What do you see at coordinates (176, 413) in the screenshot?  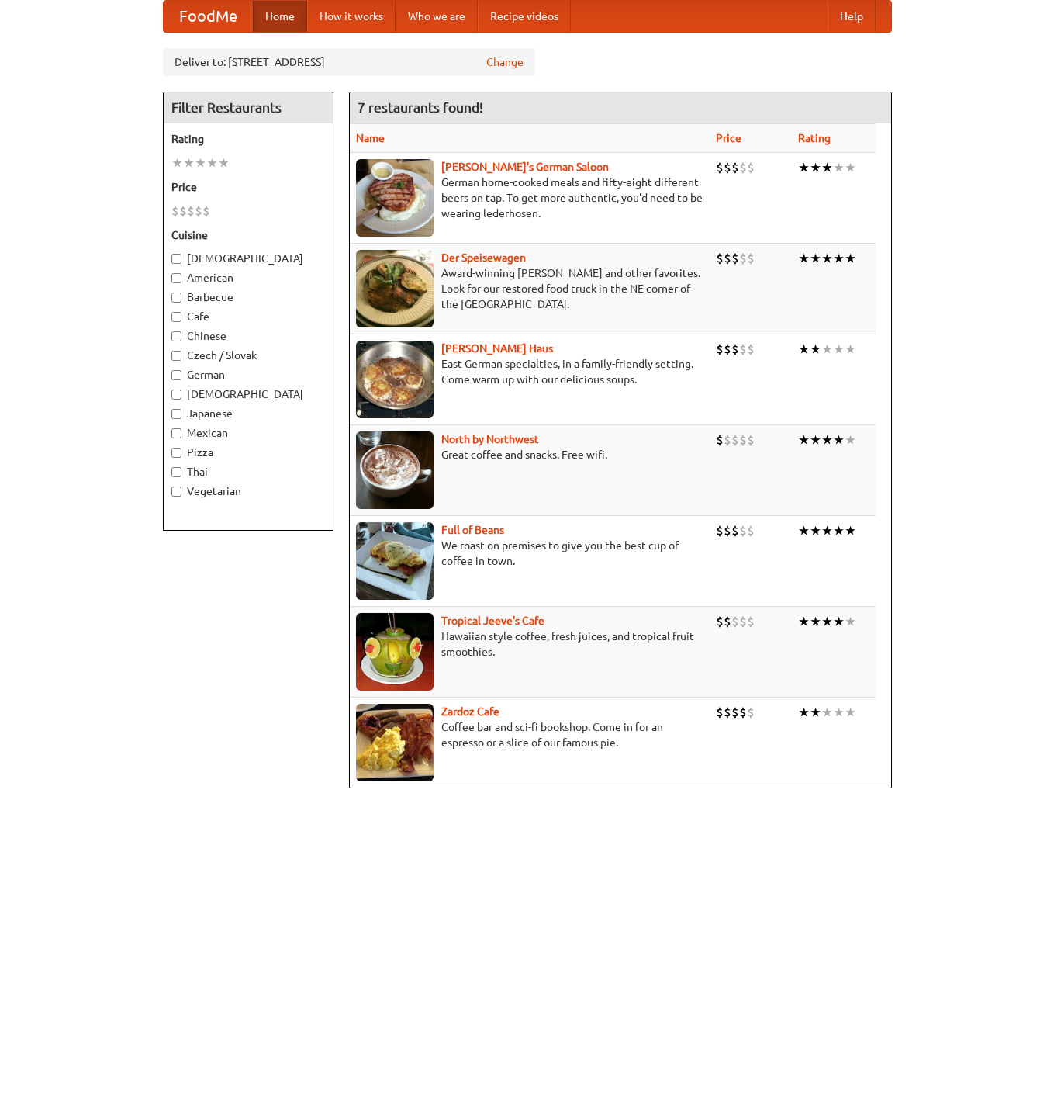 I see `input: Japanese` at bounding box center [176, 413].